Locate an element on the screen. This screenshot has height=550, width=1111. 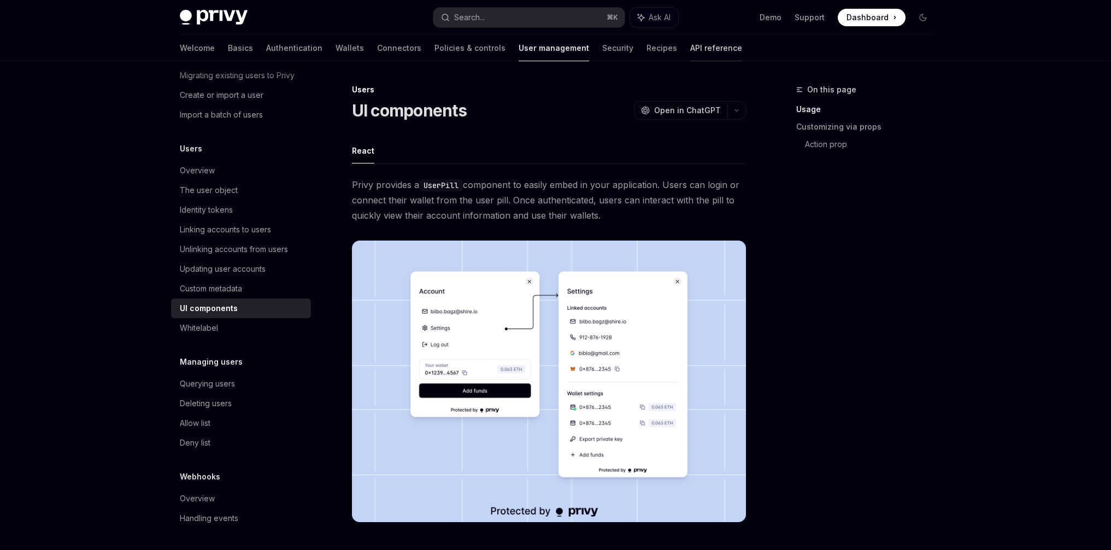
a: Linking accounts to users is located at coordinates (241, 230).